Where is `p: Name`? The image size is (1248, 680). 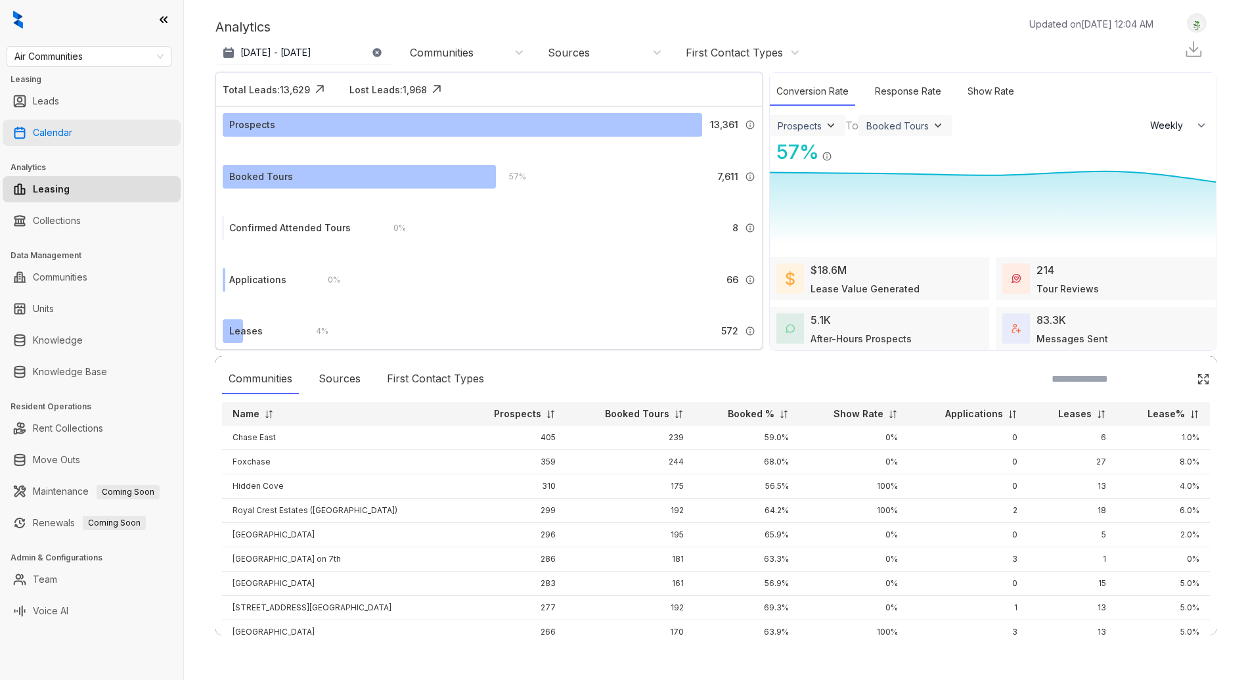 p: Name is located at coordinates (246, 414).